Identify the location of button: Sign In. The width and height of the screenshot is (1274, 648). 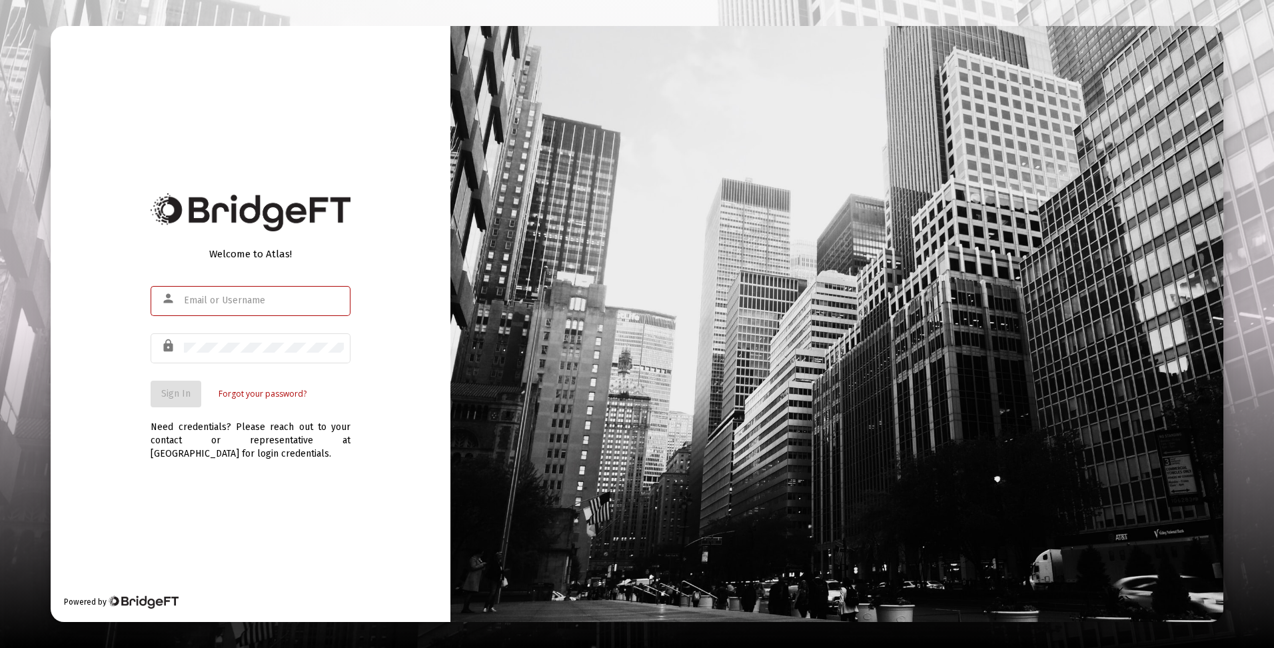
(176, 394).